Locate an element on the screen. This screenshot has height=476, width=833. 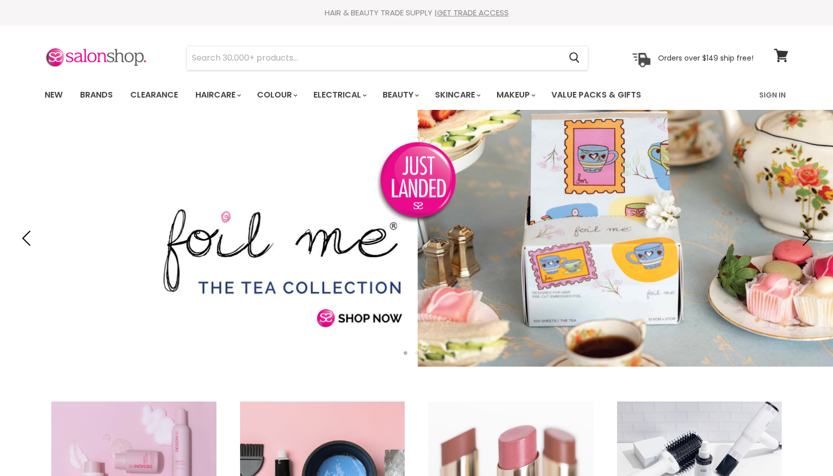
a: GET TRADE ACCESS is located at coordinates (473, 12).